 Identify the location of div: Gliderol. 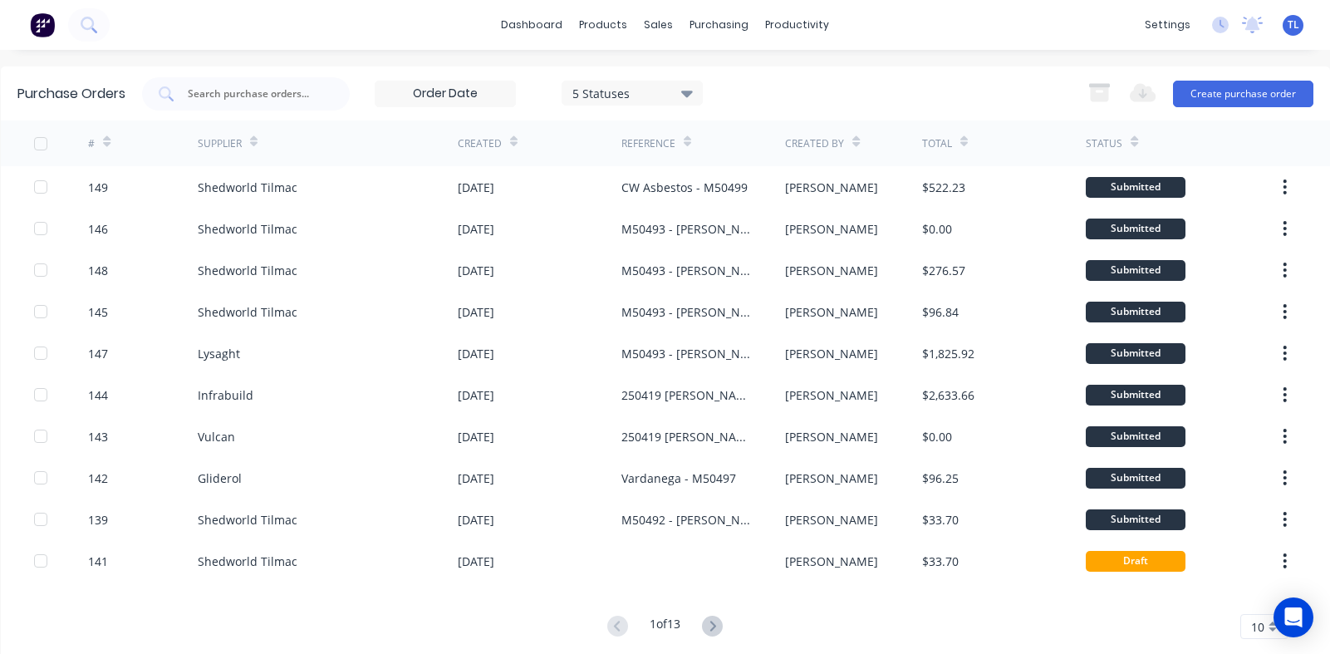
(219, 478).